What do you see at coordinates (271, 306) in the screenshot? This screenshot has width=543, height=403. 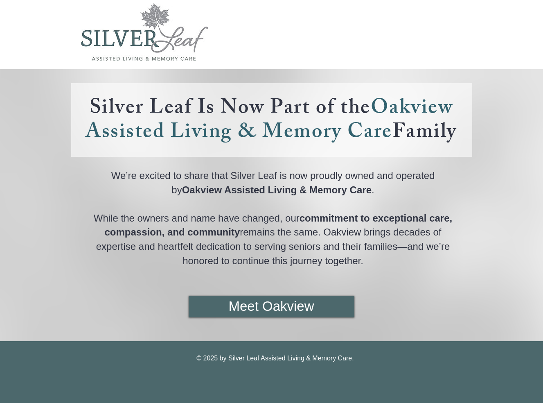 I see `span: Meet Oakview` at bounding box center [271, 306].